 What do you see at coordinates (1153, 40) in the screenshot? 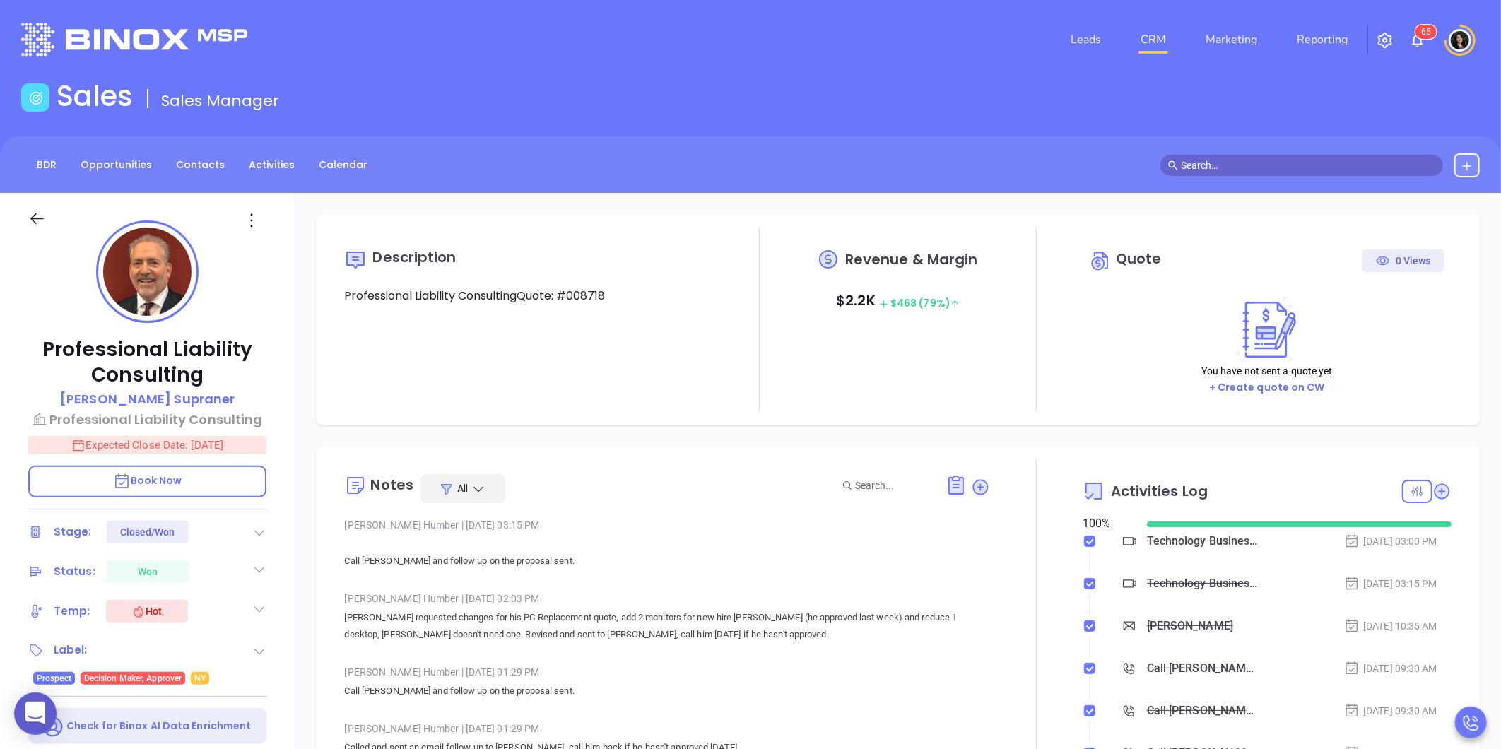
I see `a: CRM` at bounding box center [1153, 40].